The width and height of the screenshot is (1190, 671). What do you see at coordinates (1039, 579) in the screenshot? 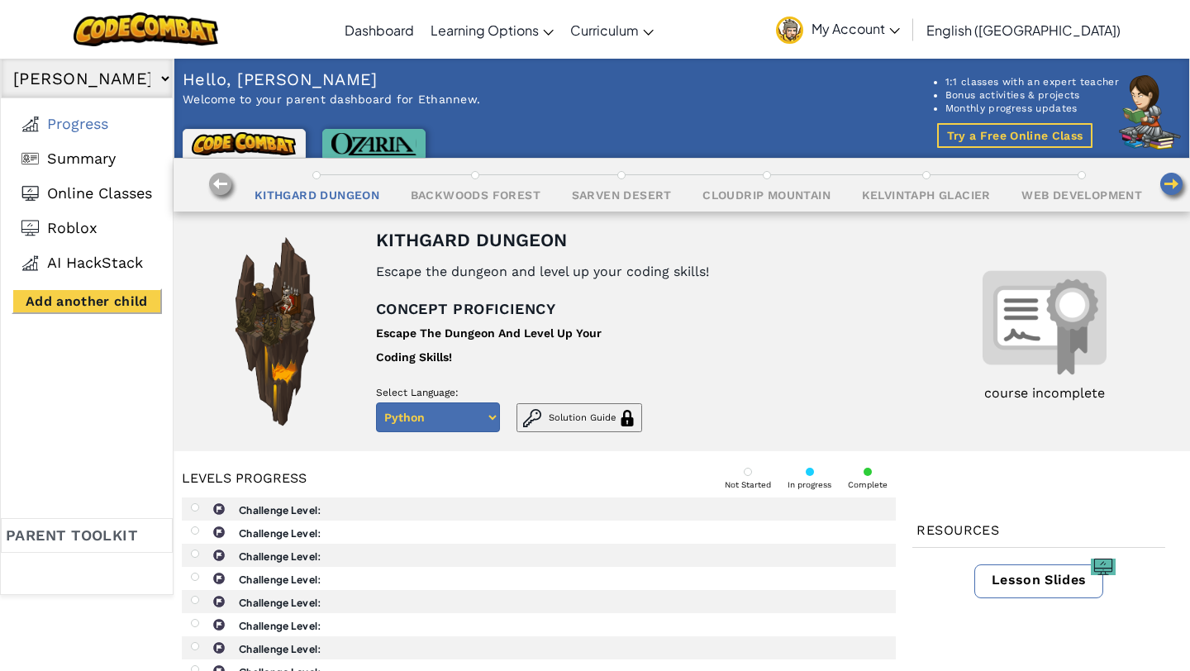
I see `span: Lesson Slides` at bounding box center [1039, 579].